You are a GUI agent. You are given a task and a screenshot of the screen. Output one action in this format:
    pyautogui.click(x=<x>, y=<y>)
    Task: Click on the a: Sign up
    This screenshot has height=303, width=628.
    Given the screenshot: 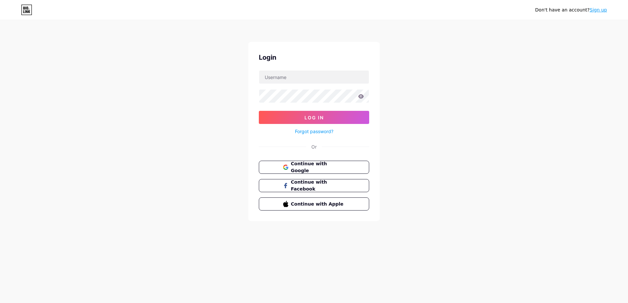 What is the action you would take?
    pyautogui.click(x=598, y=10)
    